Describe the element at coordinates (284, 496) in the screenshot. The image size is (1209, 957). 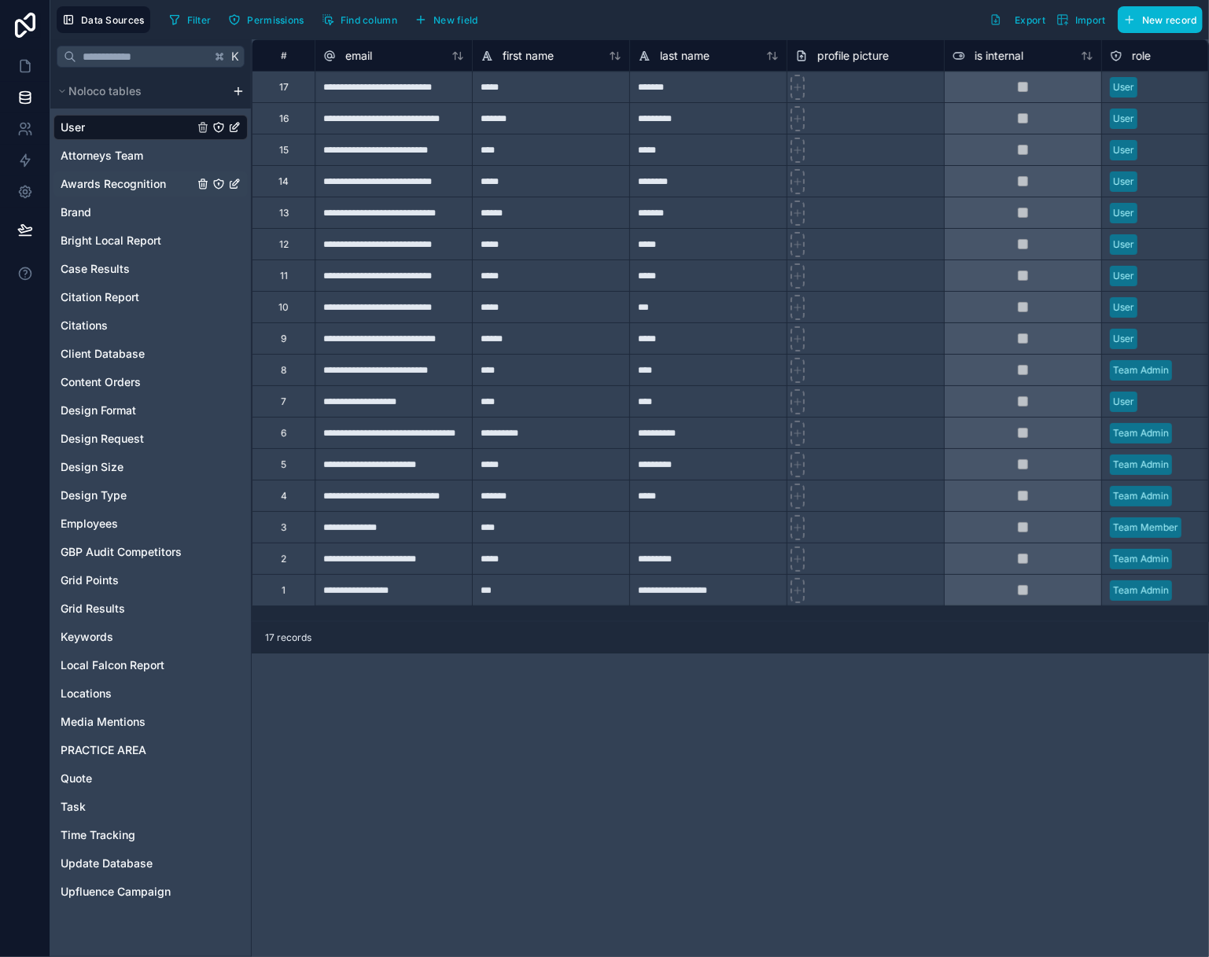
I see `div: 4` at that location.